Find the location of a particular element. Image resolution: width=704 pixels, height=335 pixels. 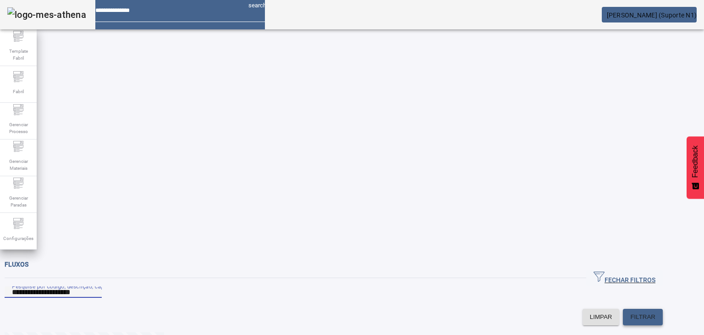

span: Gerenciar Materiais is located at coordinates (18, 165).